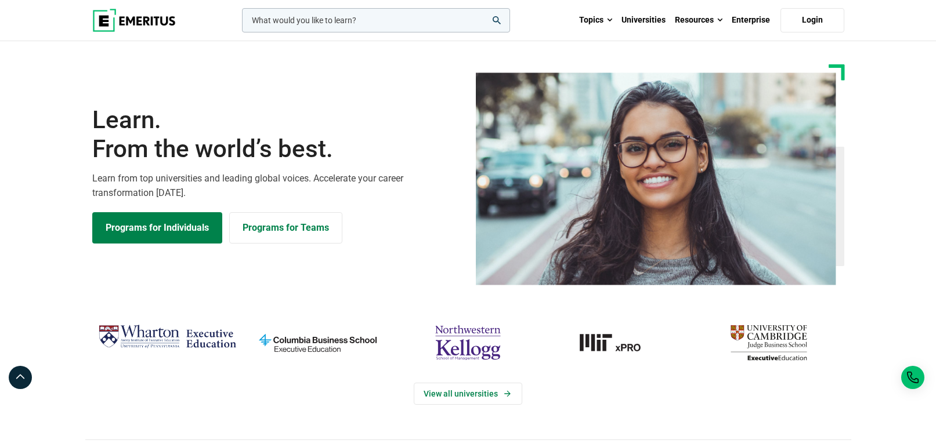 This screenshot has height=447, width=936. I want to click on img: Learn from the world's best, so click(655, 179).